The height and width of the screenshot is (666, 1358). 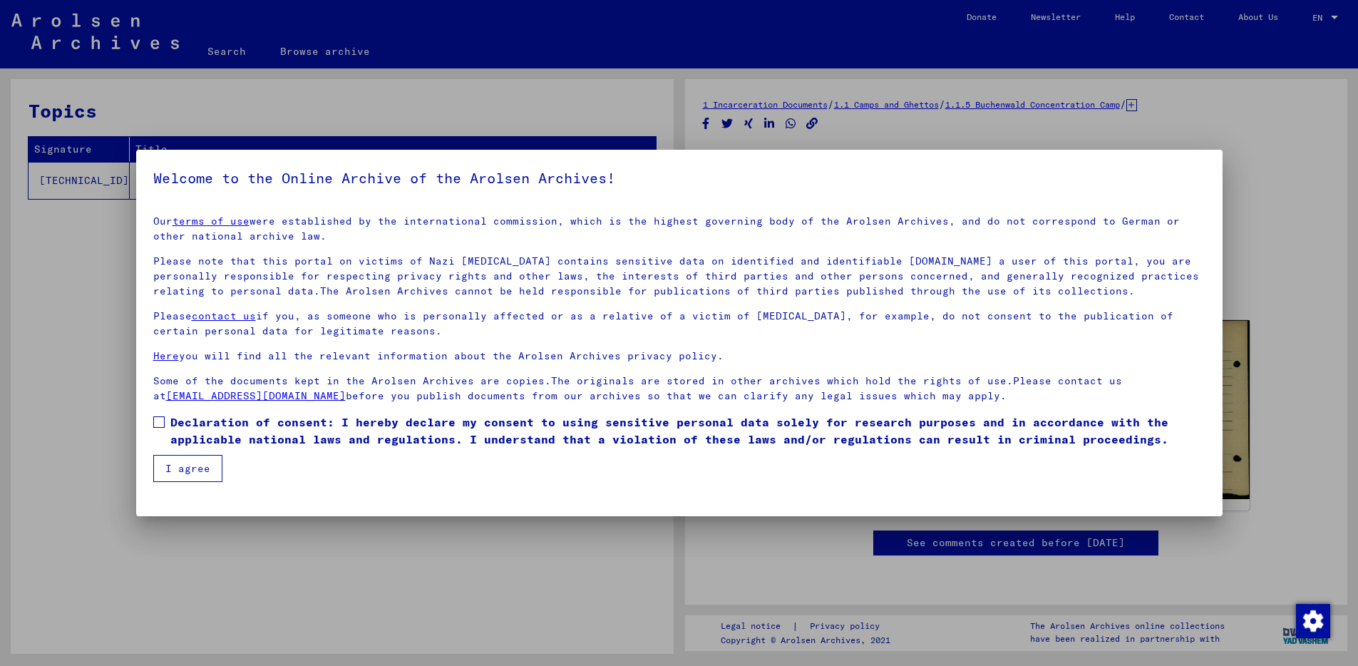 What do you see at coordinates (188, 468) in the screenshot?
I see `button: I agree` at bounding box center [188, 468].